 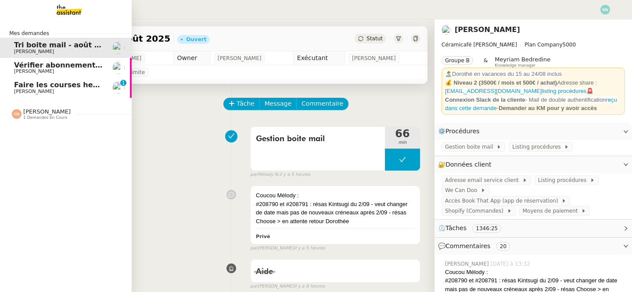 What do you see at coordinates (263, 236) in the screenshot?
I see `b: Privé` at bounding box center [263, 236].